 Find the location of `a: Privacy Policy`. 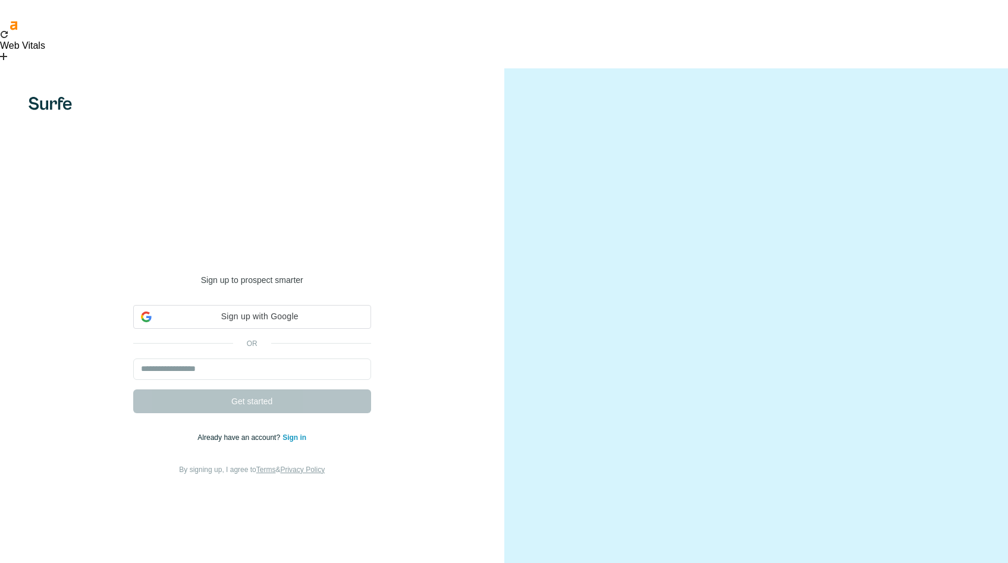

a: Privacy Policy is located at coordinates (302, 470).